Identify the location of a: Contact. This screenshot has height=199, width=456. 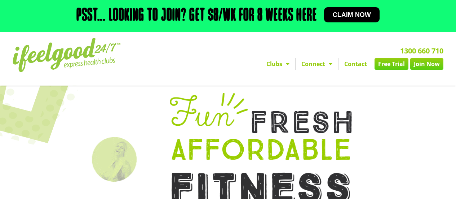
(355, 64).